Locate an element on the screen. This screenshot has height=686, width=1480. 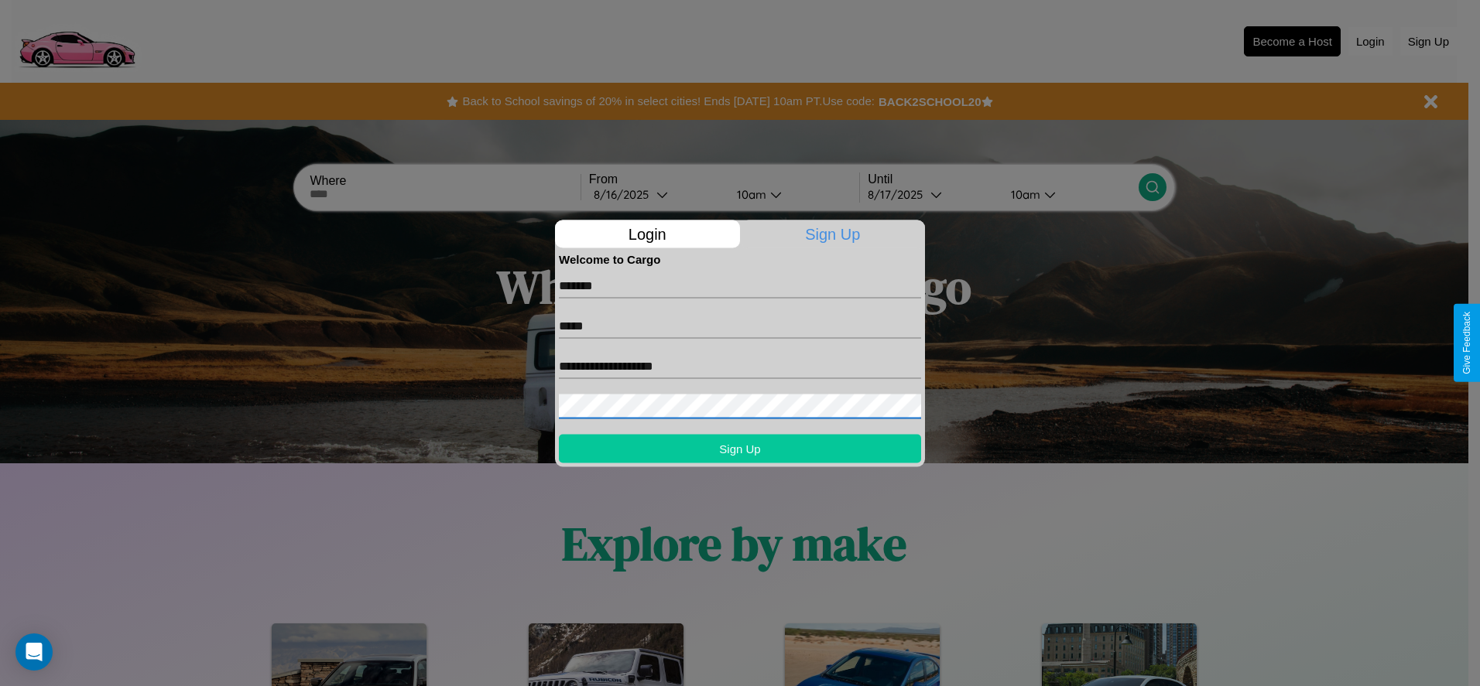
h4: Welcome to Cargo is located at coordinates (740, 259).